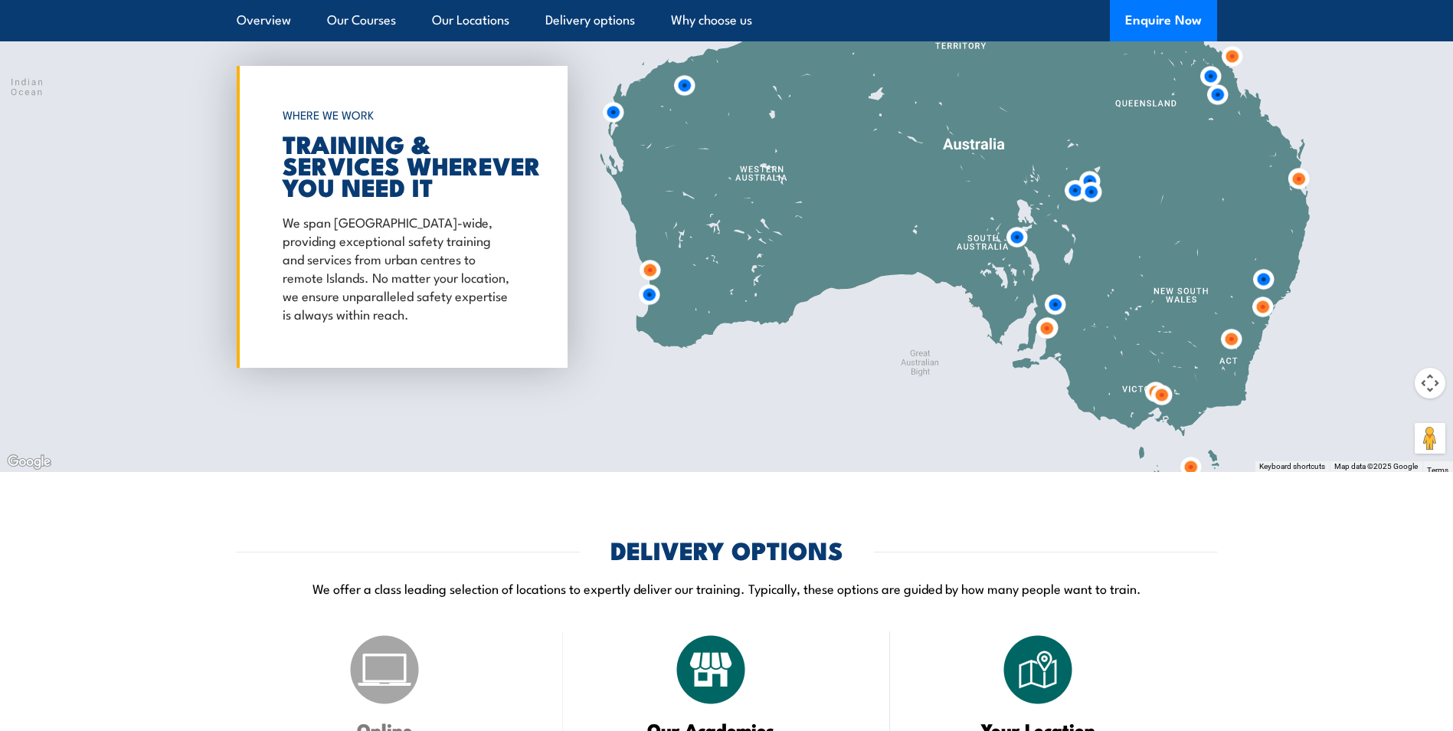 The image size is (1453, 731). What do you see at coordinates (1438, 470) in the screenshot?
I see `a: Terms (opens in new tab)` at bounding box center [1438, 470].